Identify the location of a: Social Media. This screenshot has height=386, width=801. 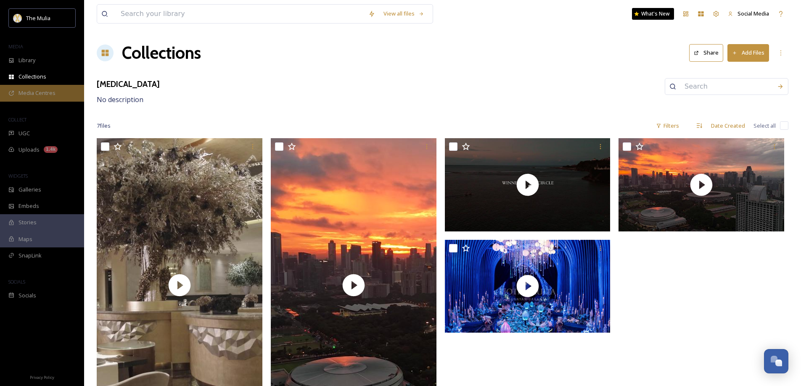
(749, 13).